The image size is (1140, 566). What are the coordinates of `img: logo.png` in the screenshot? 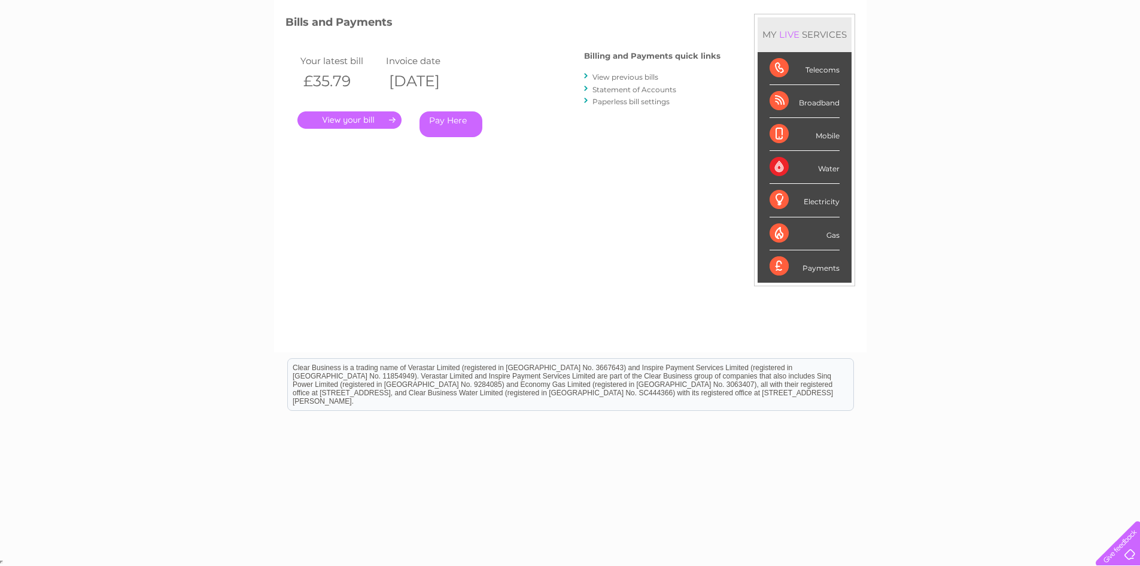 It's located at (71, 49).